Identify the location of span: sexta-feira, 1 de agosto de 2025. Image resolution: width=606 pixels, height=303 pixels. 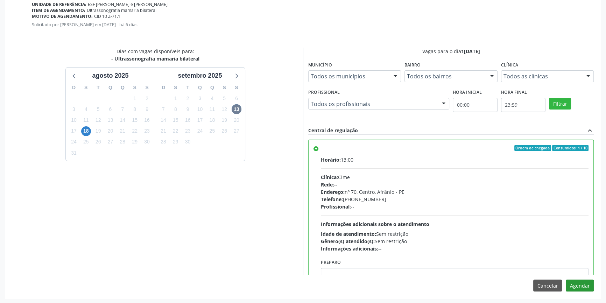
(135, 98).